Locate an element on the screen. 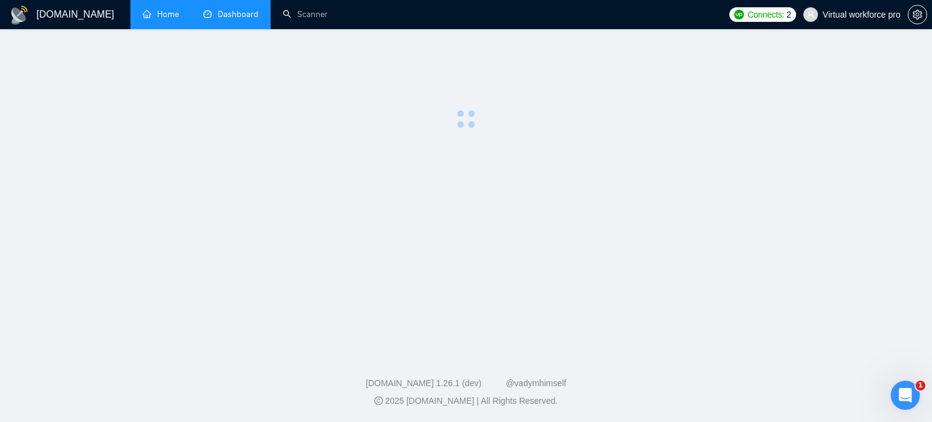 Image resolution: width=932 pixels, height=422 pixels. span: dashboard is located at coordinates (207, 14).